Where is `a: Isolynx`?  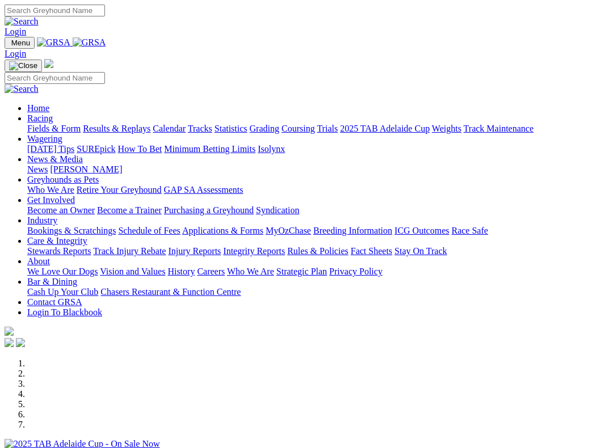 a: Isolynx is located at coordinates (271, 149).